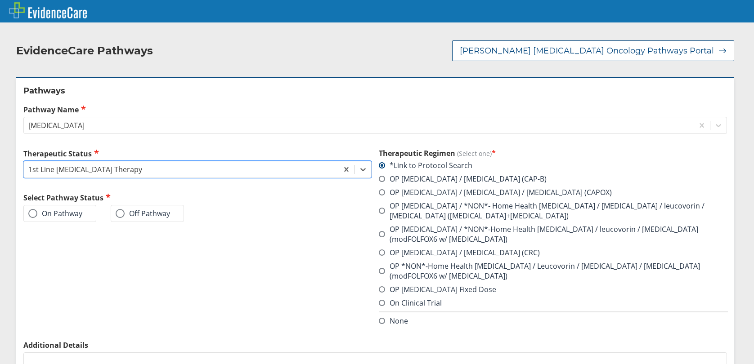  Describe the element at coordinates (425, 166) in the screenshot. I see `label: *Link to Protocol Search` at that location.